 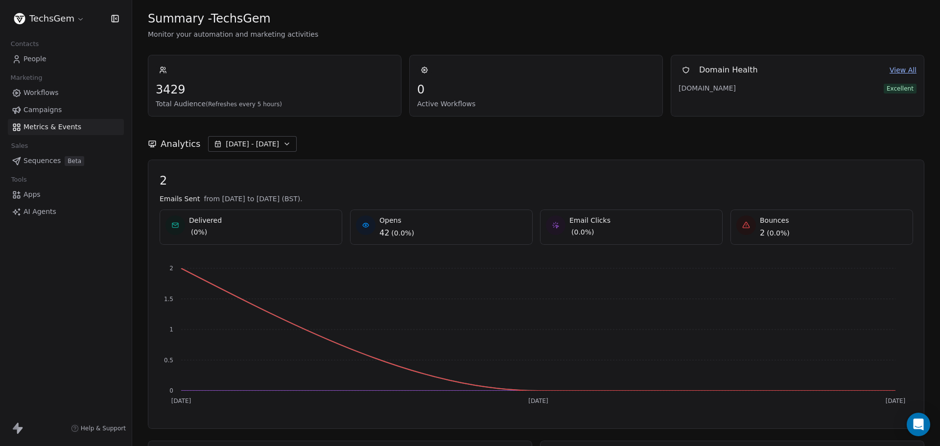 What do you see at coordinates (42, 161) in the screenshot?
I see `span: Sequences` at bounding box center [42, 161].